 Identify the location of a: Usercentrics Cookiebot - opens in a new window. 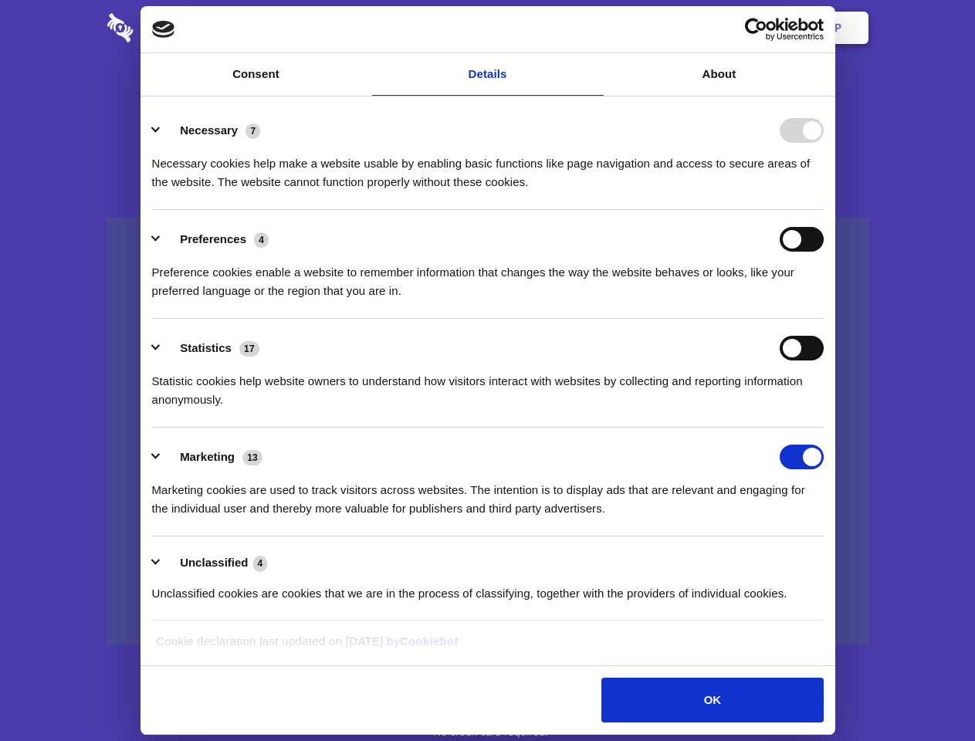
(756, 29).